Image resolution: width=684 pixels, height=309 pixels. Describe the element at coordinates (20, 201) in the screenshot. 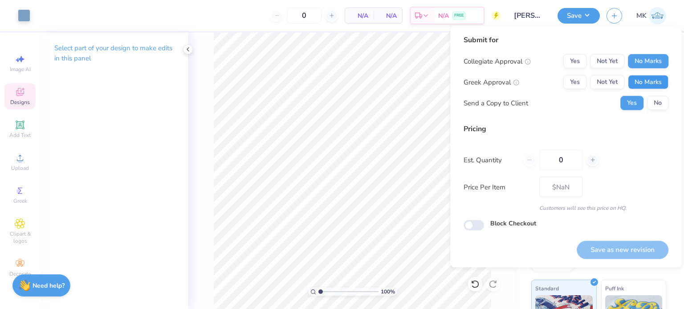

I see `span: Greek` at that location.